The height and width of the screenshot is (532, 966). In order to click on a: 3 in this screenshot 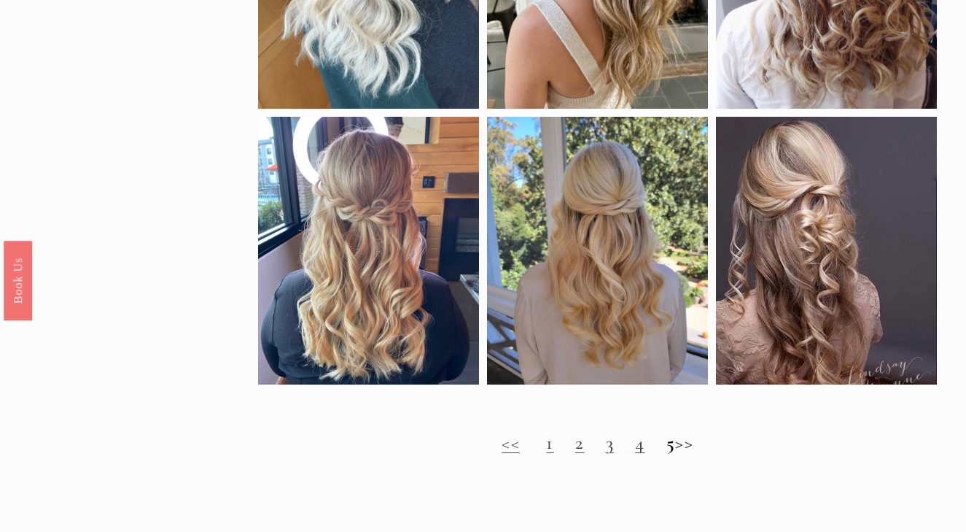, I will do `click(610, 443)`.